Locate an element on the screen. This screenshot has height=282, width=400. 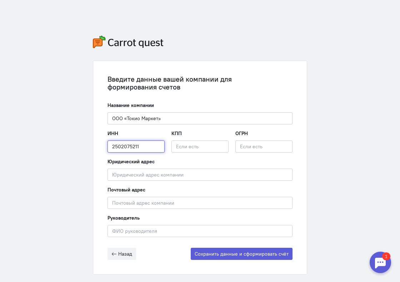
label: Руководитель is located at coordinates (123, 218).